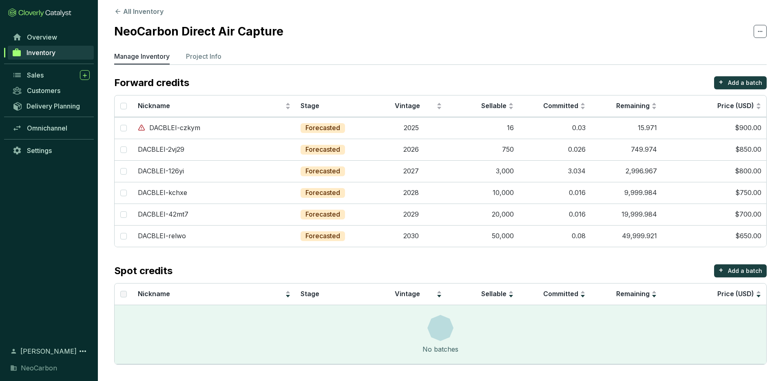 This screenshot has width=783, height=381. What do you see at coordinates (162, 193) in the screenshot?
I see `p: DACBLEI-kchxe` at bounding box center [162, 193].